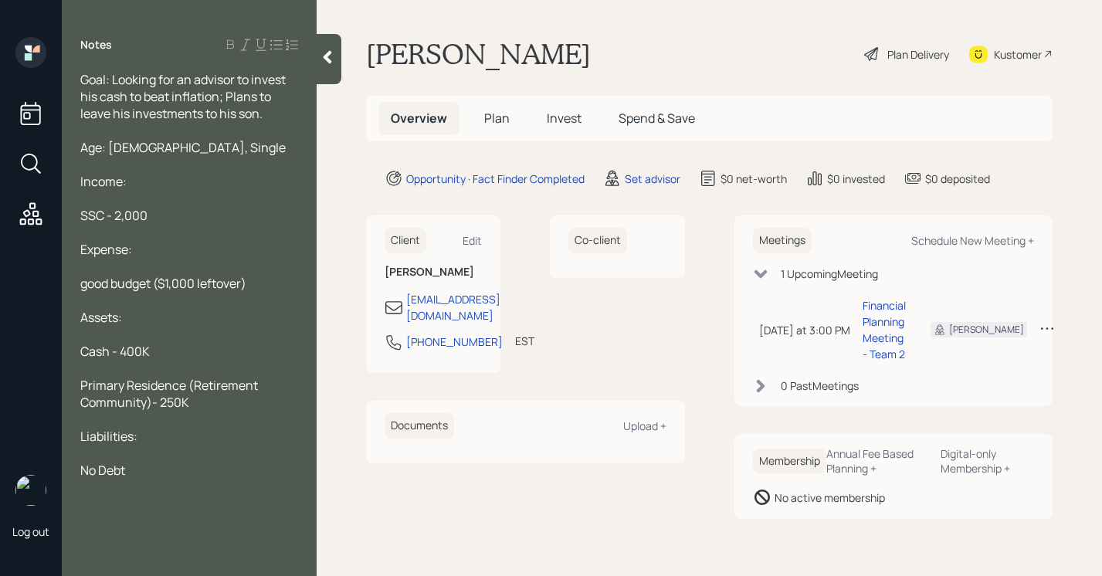 The width and height of the screenshot is (1102, 576). What do you see at coordinates (163, 283) in the screenshot?
I see `span: good budget ($1,000 leftover)` at bounding box center [163, 283].